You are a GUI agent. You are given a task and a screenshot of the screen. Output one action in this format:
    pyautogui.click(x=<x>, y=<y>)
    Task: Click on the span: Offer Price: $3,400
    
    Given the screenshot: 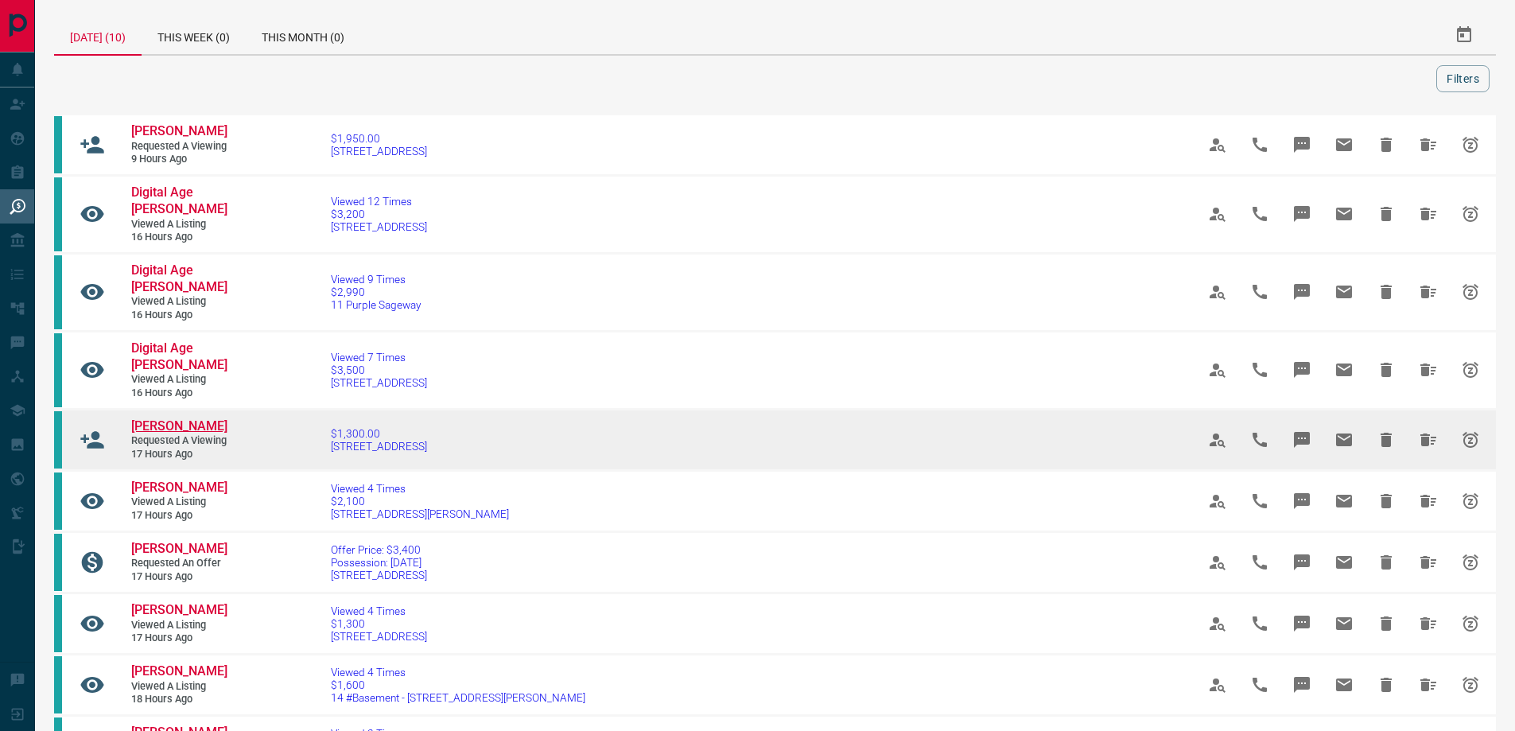 What is the action you would take?
    pyautogui.click(x=379, y=549)
    